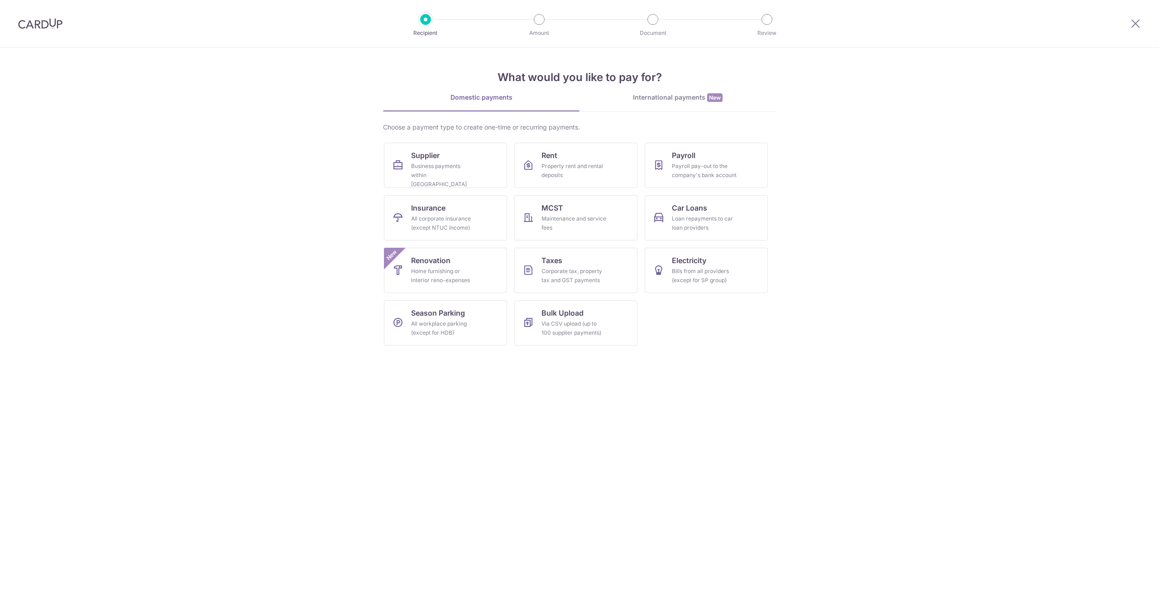 The height and width of the screenshot is (591, 1159). I want to click on span: MCST, so click(552, 208).